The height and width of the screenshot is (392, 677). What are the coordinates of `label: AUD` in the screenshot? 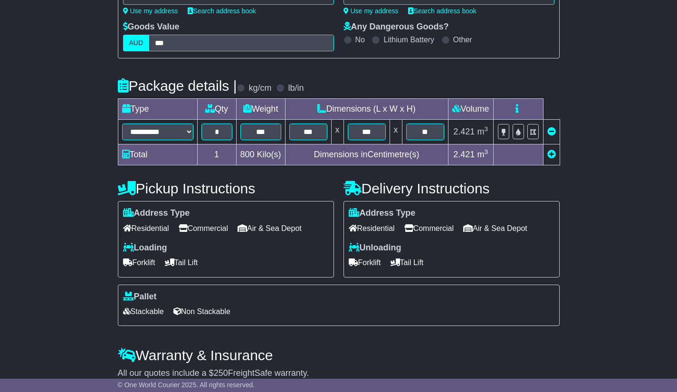 It's located at (136, 43).